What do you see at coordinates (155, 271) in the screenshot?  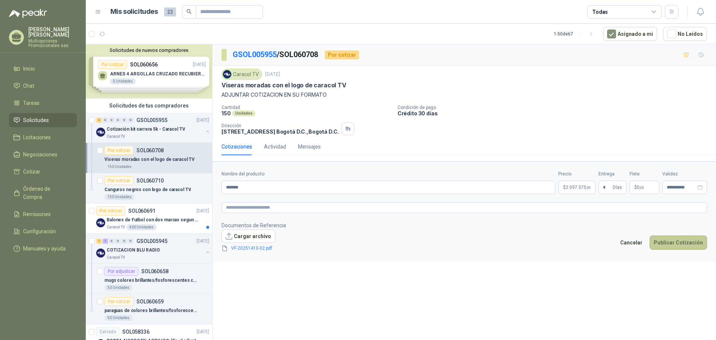 I see `p: SOL060658` at bounding box center [155, 271].